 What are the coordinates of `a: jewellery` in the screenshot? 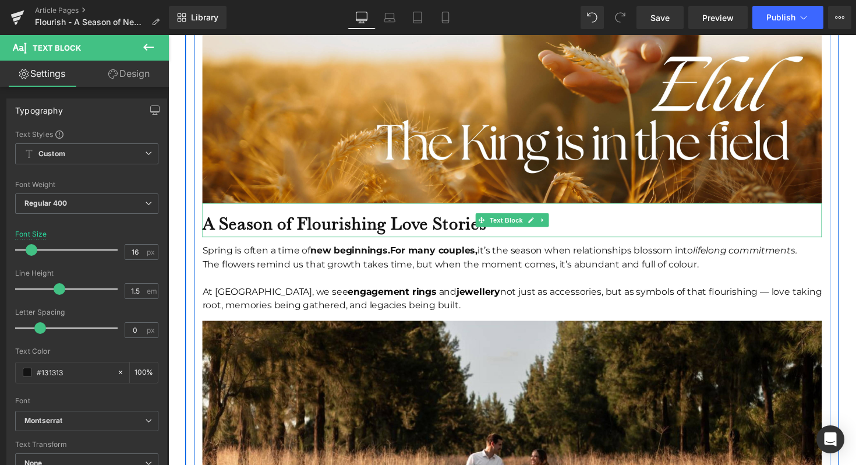 It's located at (317, 263).